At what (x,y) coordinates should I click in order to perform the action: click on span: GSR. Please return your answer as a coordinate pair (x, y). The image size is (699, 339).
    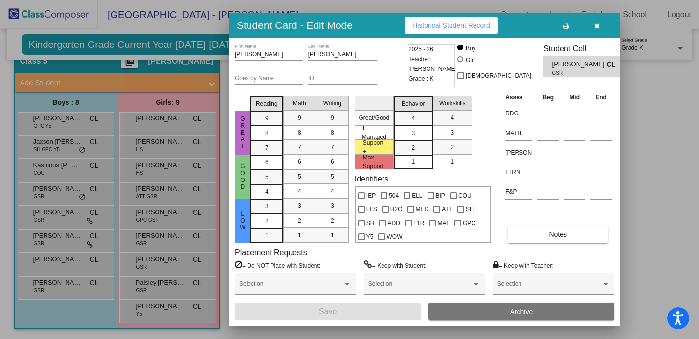
    Looking at the image, I should click on (576, 73).